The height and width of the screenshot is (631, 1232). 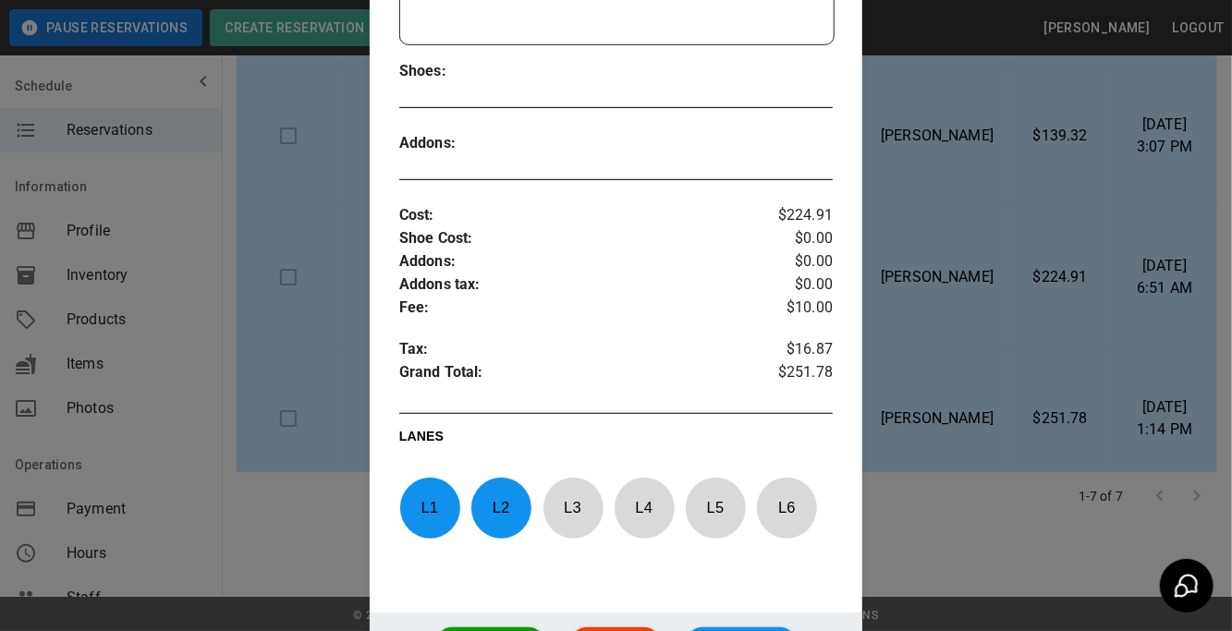 What do you see at coordinates (580, 215) in the screenshot?
I see `p: Cost :` at bounding box center [580, 215].